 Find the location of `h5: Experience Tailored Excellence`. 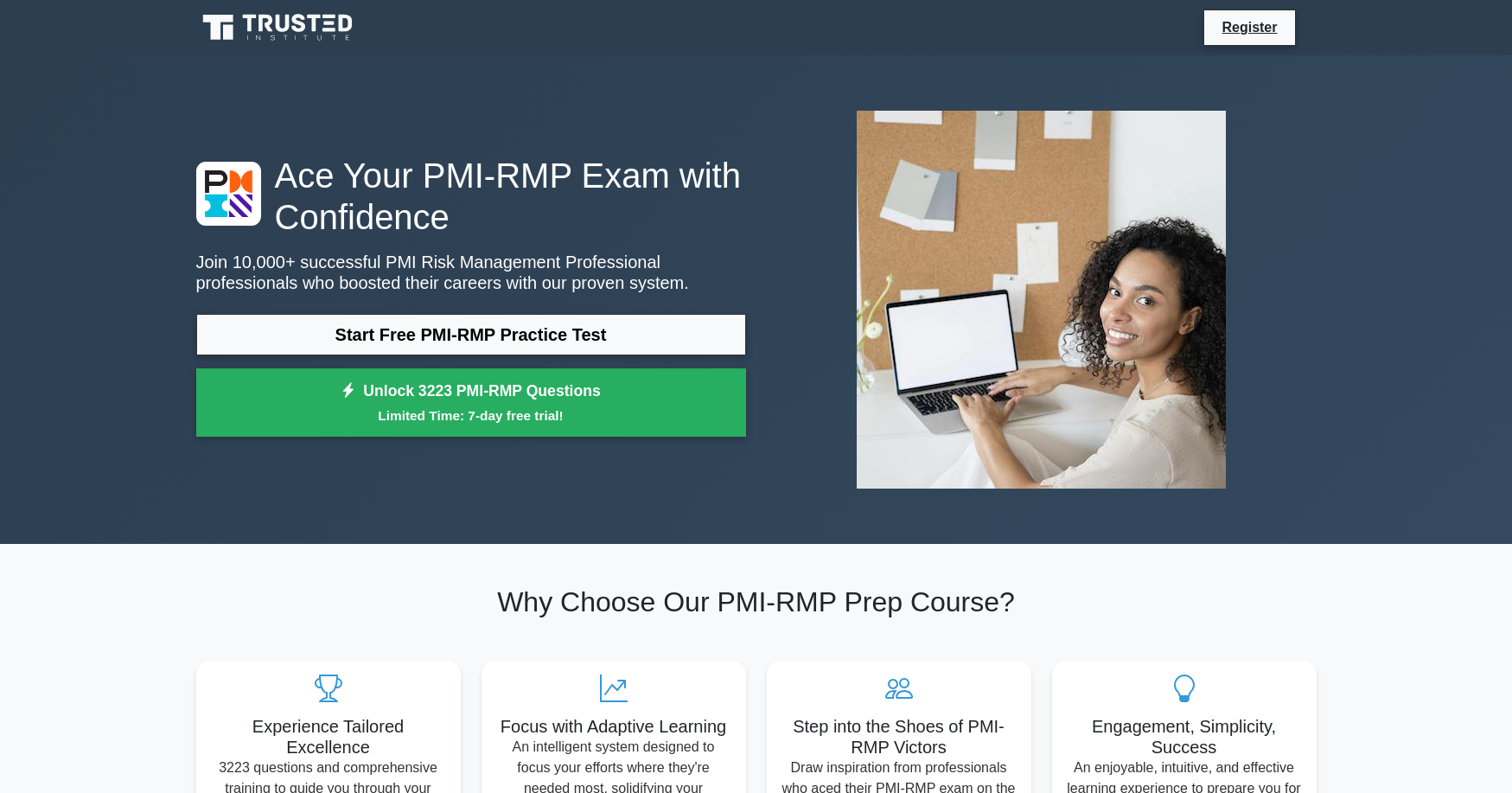

h5: Experience Tailored Excellence is located at coordinates (328, 737).